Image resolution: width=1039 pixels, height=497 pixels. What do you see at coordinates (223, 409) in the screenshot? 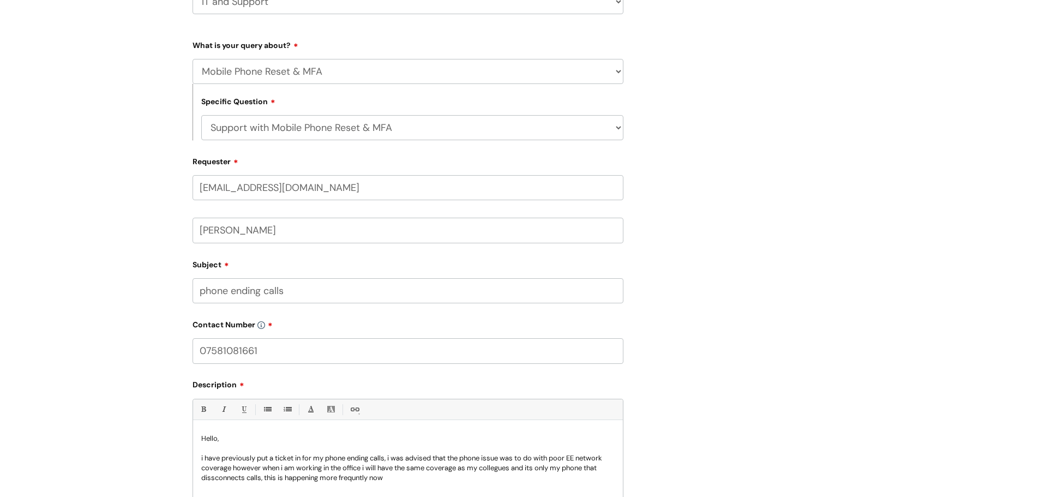
I see `a: Italic (Ctrl-I)` at bounding box center [223, 409].